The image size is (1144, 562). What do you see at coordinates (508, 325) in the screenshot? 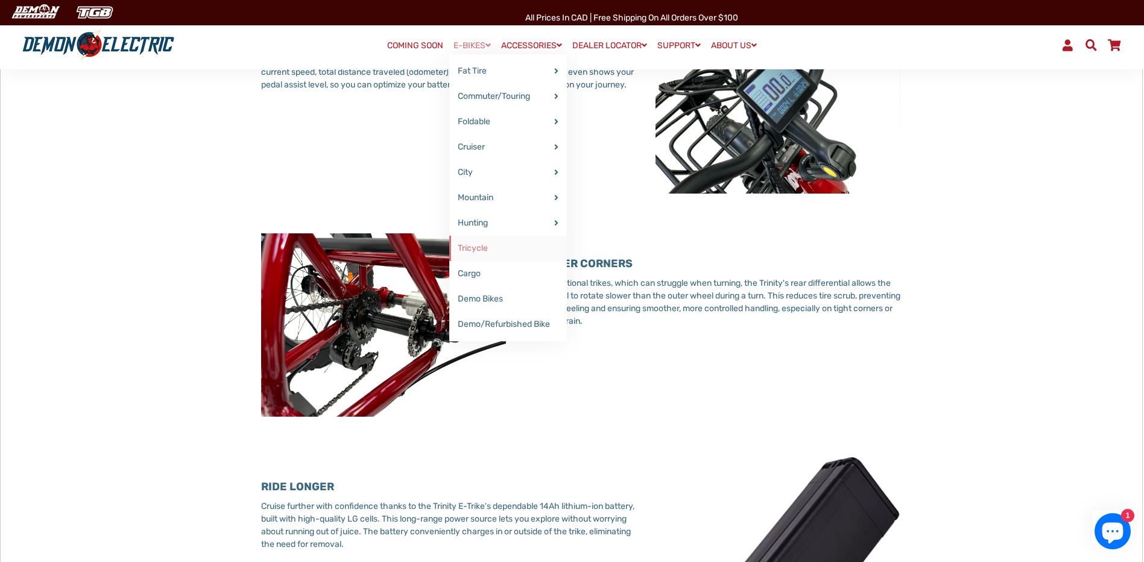
I see `a: Demo/Refurbished Bike` at bounding box center [508, 325].